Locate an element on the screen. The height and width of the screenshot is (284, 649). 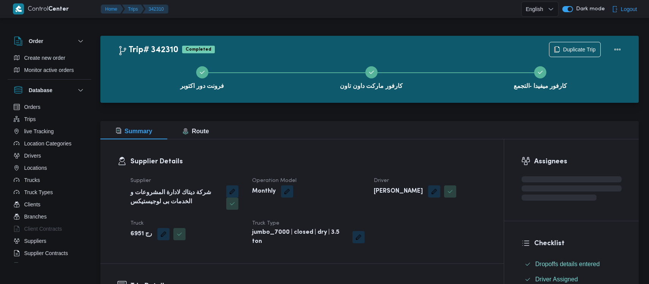
button: Locations is located at coordinates (49, 168).